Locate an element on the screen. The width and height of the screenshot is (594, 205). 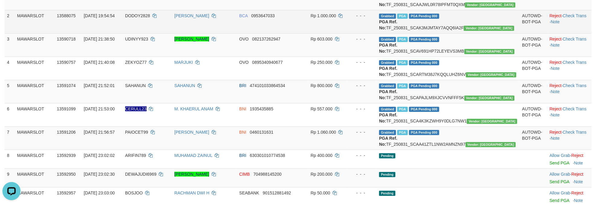
a: Send PGA is located at coordinates (559, 182).